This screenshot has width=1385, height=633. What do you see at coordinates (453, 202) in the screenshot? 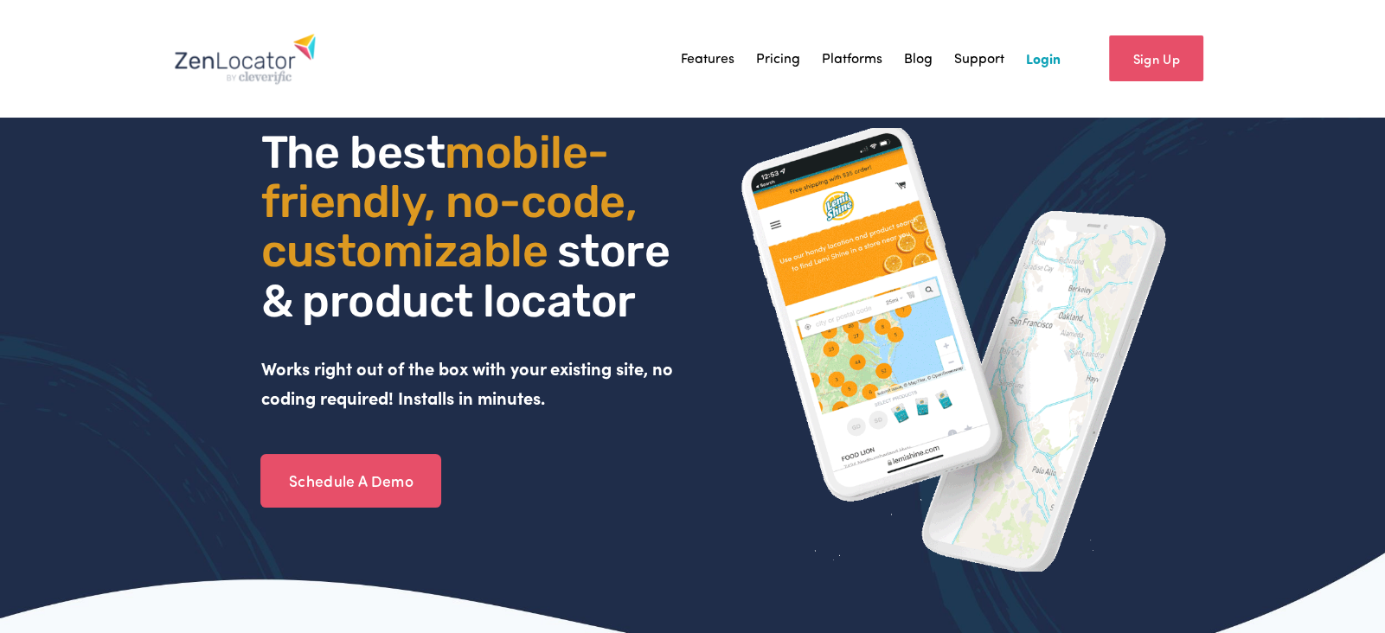
I see `span: mobile- friendly, no-code, customizable` at bounding box center [453, 202].